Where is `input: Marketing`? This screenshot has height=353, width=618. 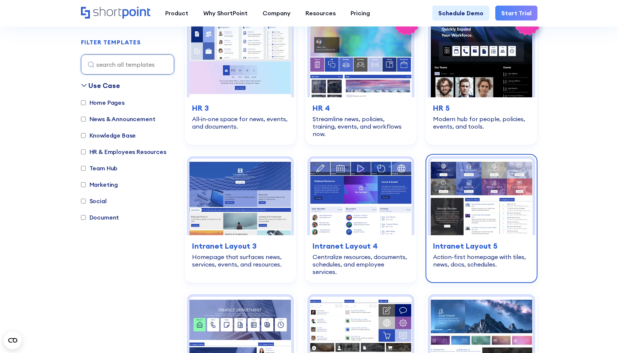 input: Marketing is located at coordinates (83, 185).